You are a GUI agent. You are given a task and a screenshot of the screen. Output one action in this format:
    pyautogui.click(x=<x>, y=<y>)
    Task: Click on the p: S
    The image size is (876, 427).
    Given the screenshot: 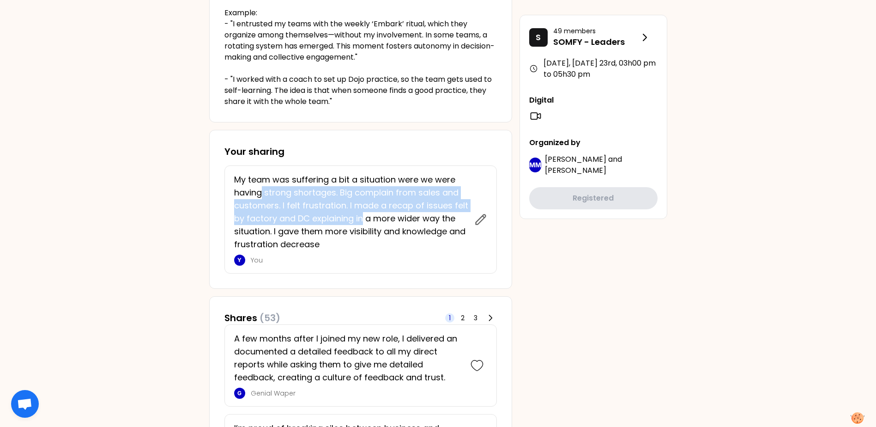 What is the action you would take?
    pyautogui.click(x=538, y=37)
    